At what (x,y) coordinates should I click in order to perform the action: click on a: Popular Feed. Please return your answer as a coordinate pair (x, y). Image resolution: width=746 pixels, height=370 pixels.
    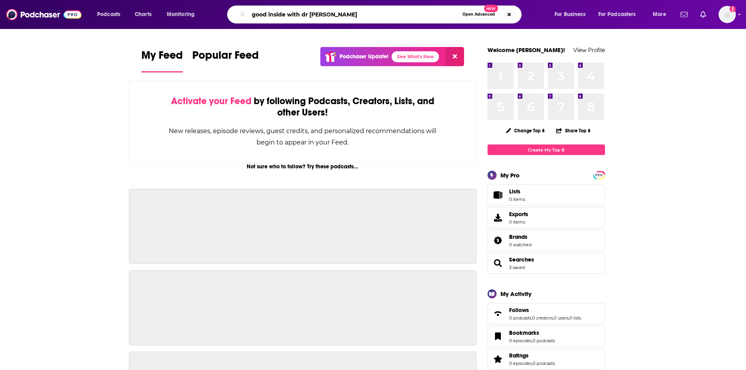
    Looking at the image, I should click on (226, 60).